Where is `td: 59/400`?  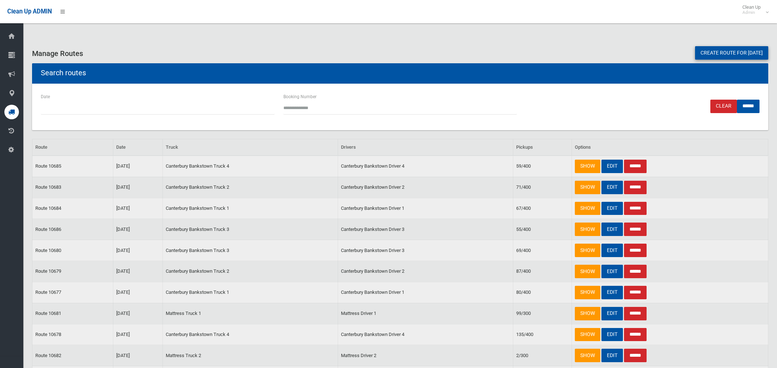
td: 59/400 is located at coordinates (542, 166).